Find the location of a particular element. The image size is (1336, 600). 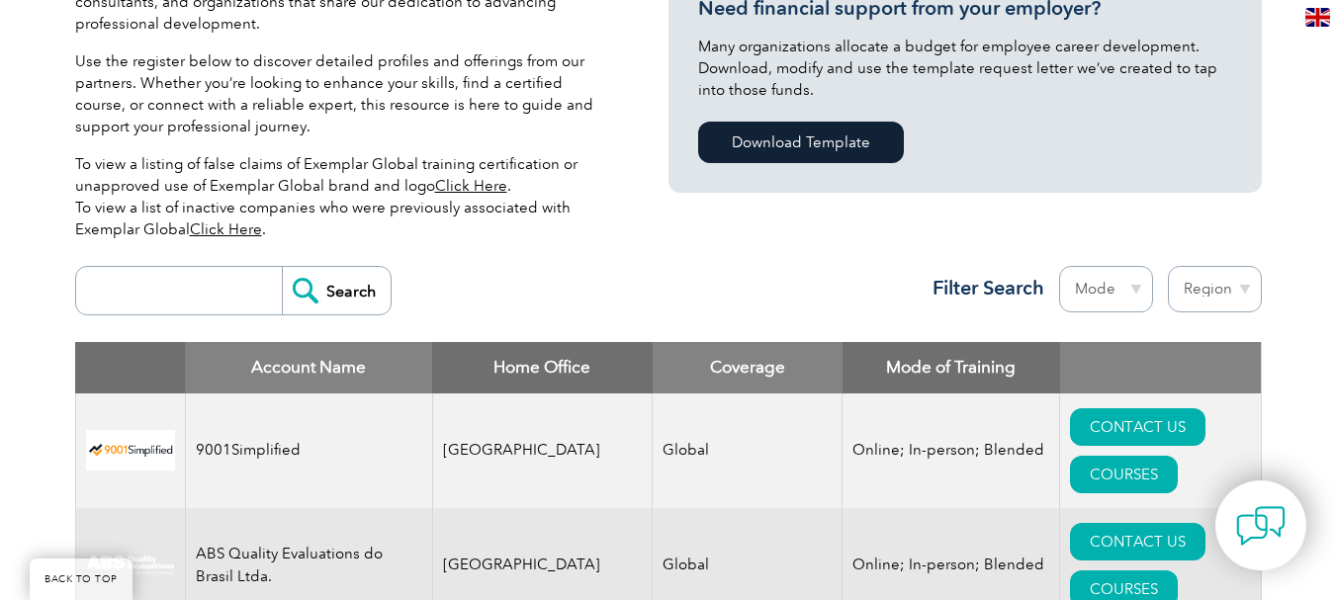

img: 37c9c059-616f-eb11-a812-002248153038-logo.png is located at coordinates (131, 450).